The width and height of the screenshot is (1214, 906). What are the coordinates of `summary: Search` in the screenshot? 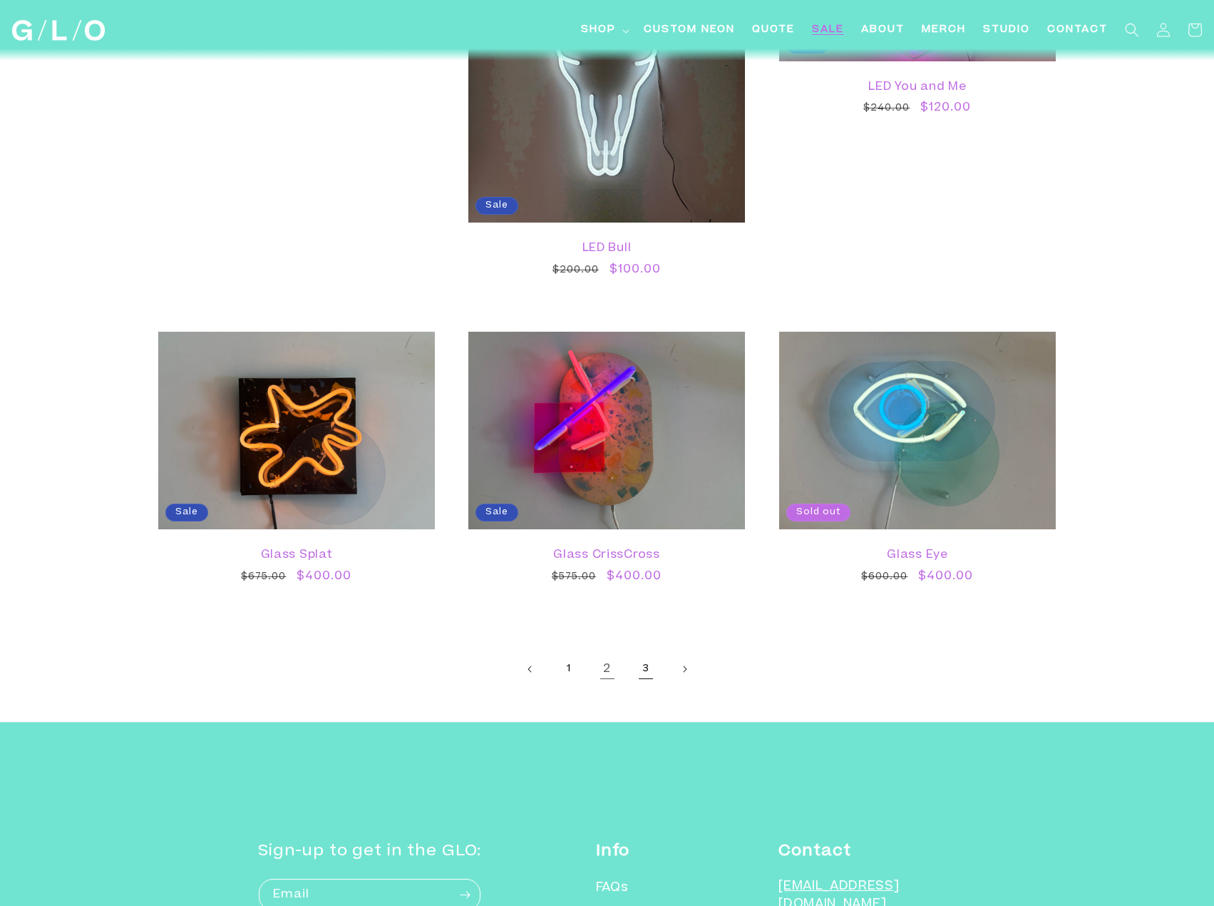 It's located at (1132, 30).